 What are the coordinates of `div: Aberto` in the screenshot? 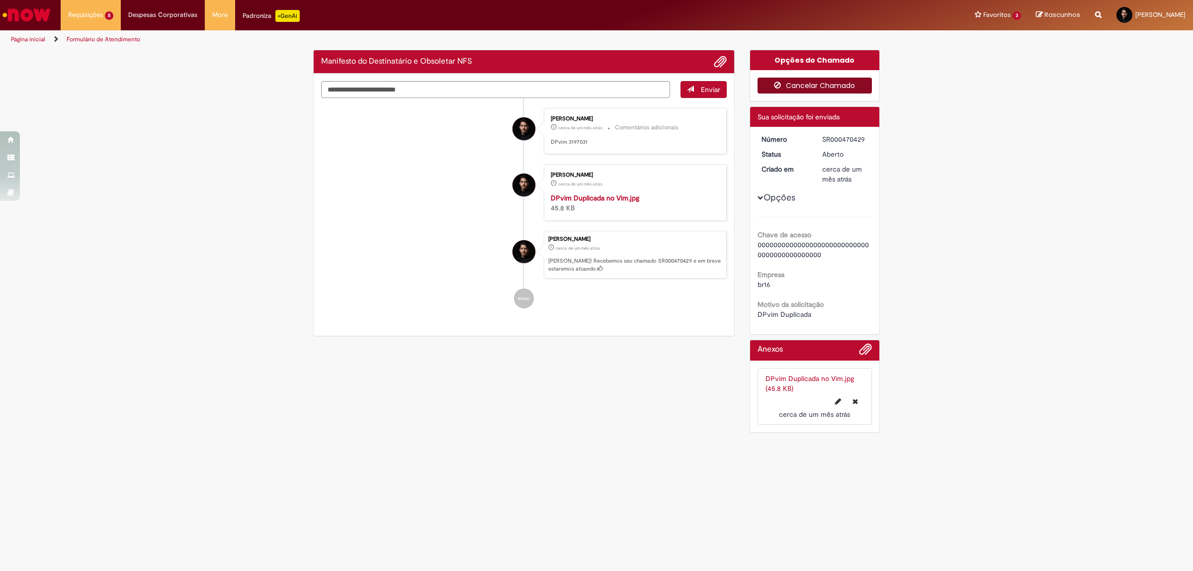 It's located at (845, 154).